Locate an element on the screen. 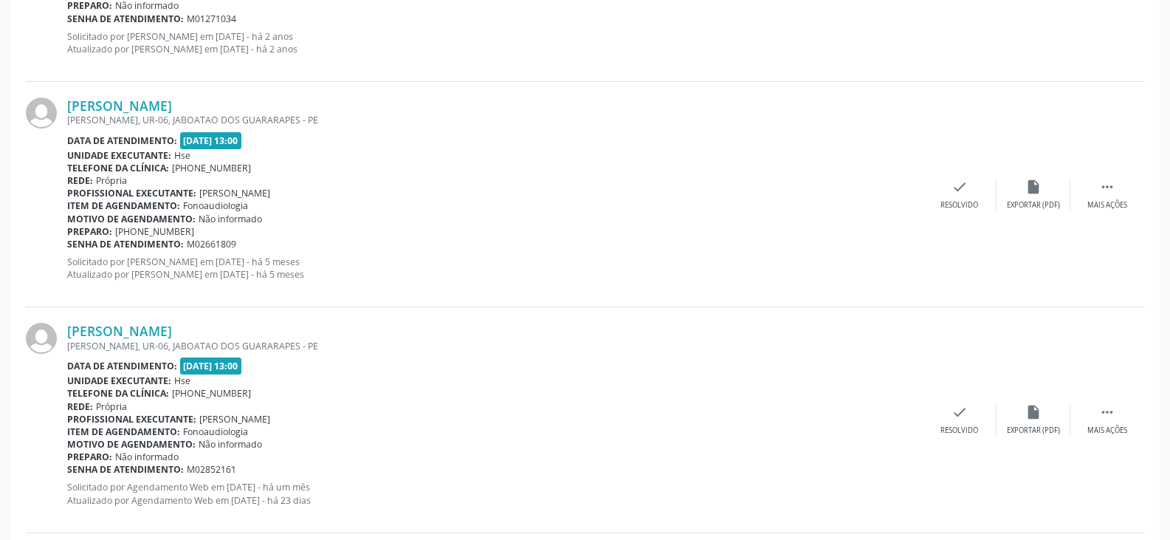 The width and height of the screenshot is (1170, 540). span: M01271034 is located at coordinates (211, 18).